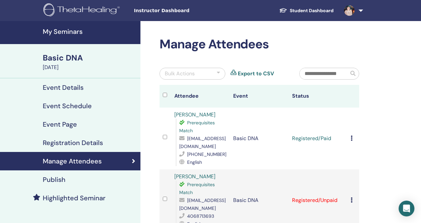 This screenshot has height=223, width=421. Describe the element at coordinates (89, 58) in the screenshot. I see `div: Basic DNA` at that location.